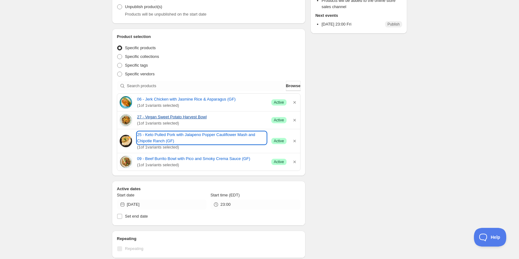 Image resolution: width=519 pixels, height=259 pixels. Describe the element at coordinates (202, 159) in the screenshot. I see `a: 09 - Beef Burrito Bowl with Pico and Smoky Crema Sauce (GF)` at that location.